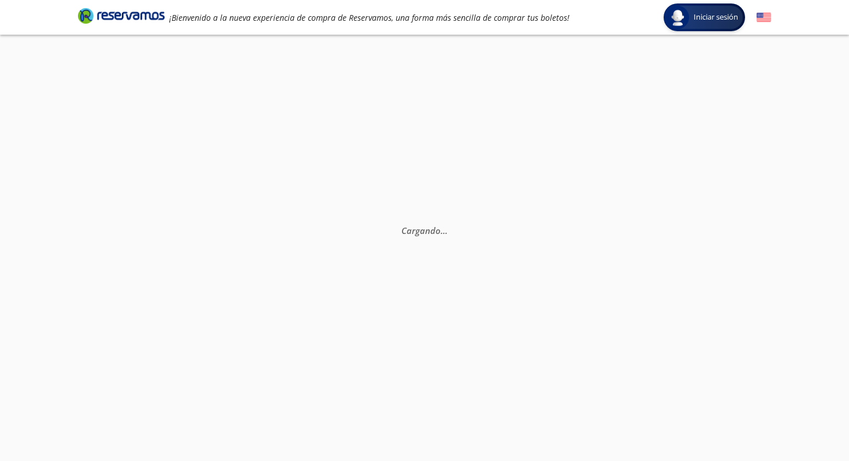  Describe the element at coordinates (121, 17) in the screenshot. I see `a: Brand Logo` at that location.